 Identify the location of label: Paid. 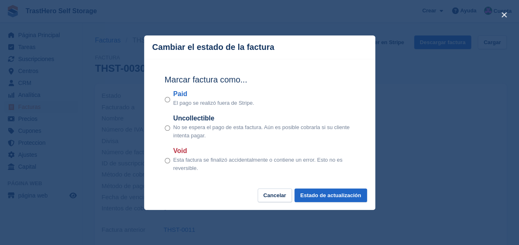
(214, 94).